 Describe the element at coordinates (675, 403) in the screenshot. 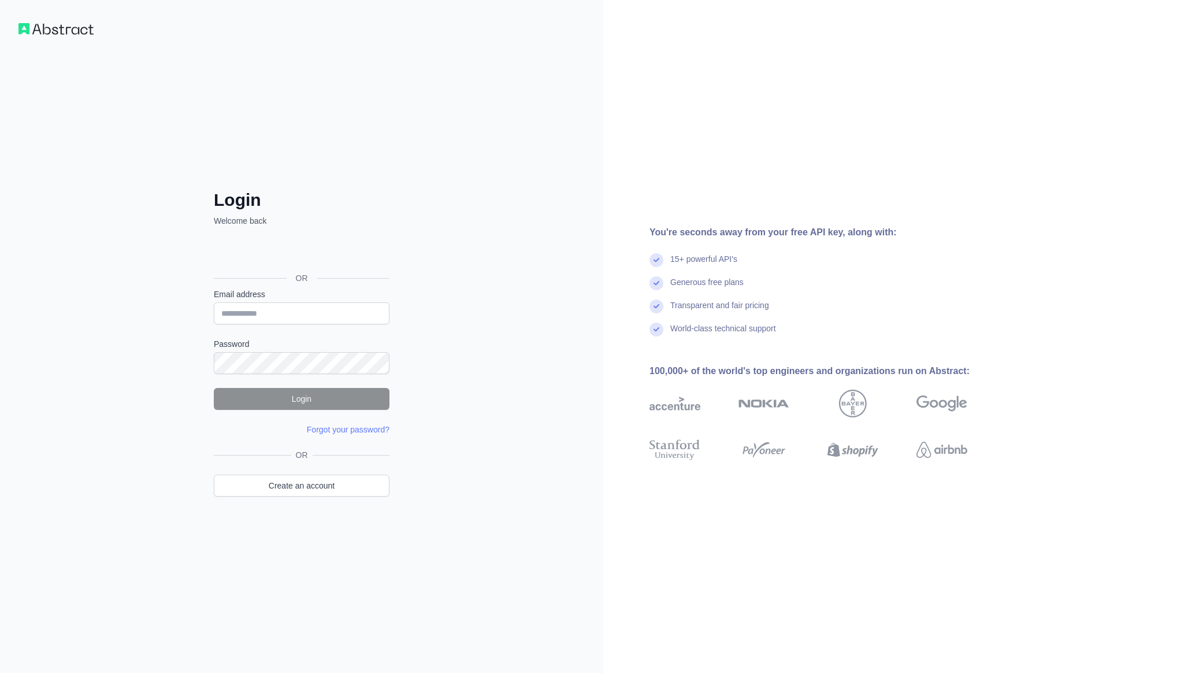

I see `img: accenture` at that location.